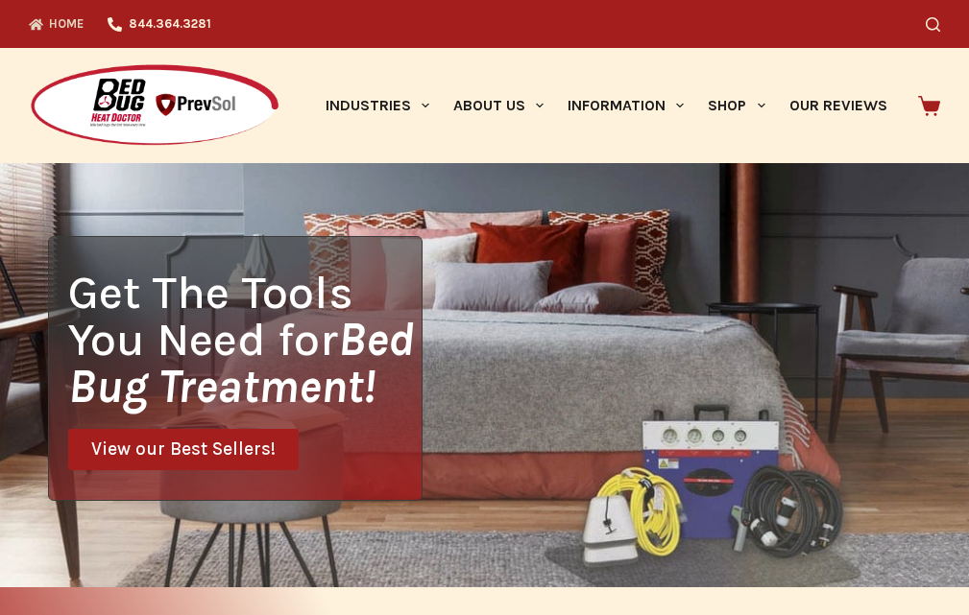 Image resolution: width=969 pixels, height=615 pixels. I want to click on a: View our Best Sellers!, so click(183, 449).